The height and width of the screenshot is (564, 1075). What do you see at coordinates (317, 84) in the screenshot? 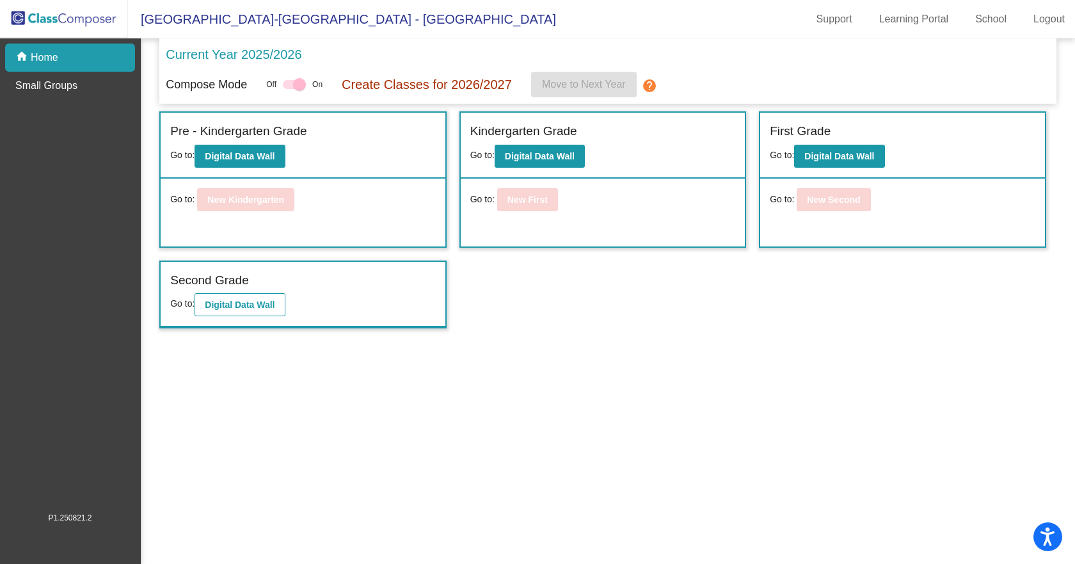
I see `span: On` at bounding box center [317, 84].